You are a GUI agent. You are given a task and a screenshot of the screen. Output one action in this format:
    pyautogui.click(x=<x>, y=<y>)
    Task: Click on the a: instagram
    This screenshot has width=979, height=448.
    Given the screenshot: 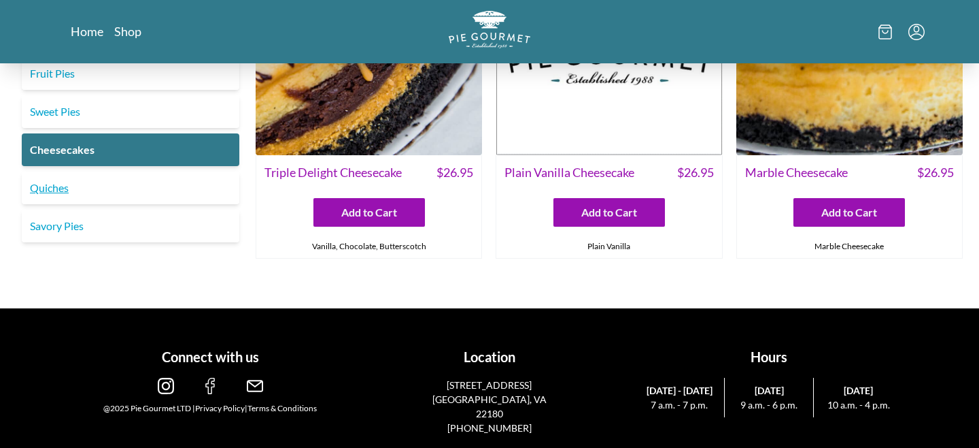 What is the action you would take?
    pyautogui.click(x=166, y=389)
    